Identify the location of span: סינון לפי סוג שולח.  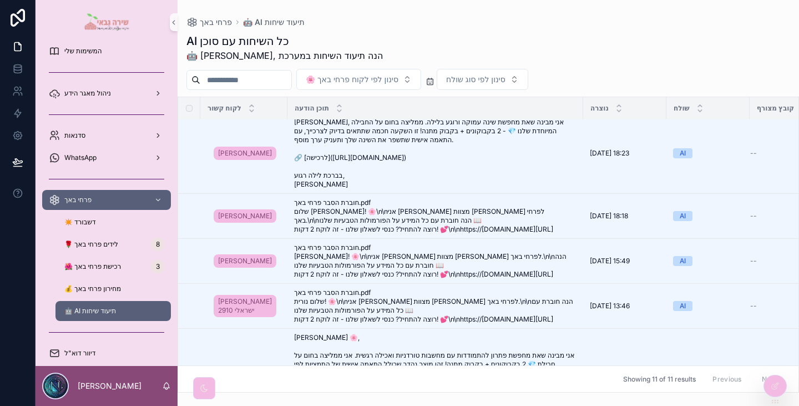
(476, 79).